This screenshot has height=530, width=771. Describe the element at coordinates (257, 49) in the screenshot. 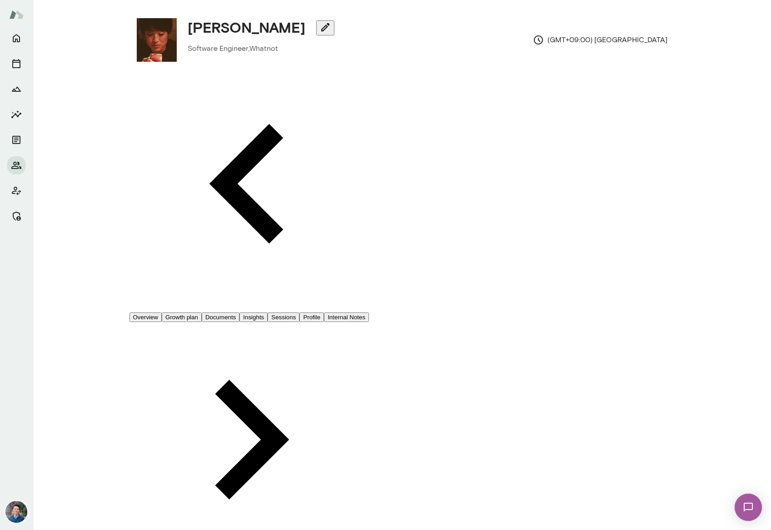

I see `p: Software Engineer, Whatnot` at that location.